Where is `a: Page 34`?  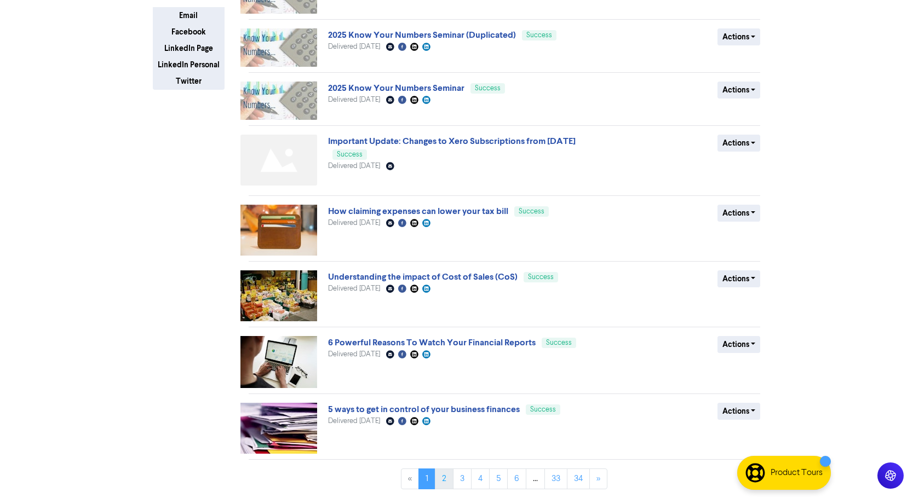 a: Page 34 is located at coordinates (578, 479).